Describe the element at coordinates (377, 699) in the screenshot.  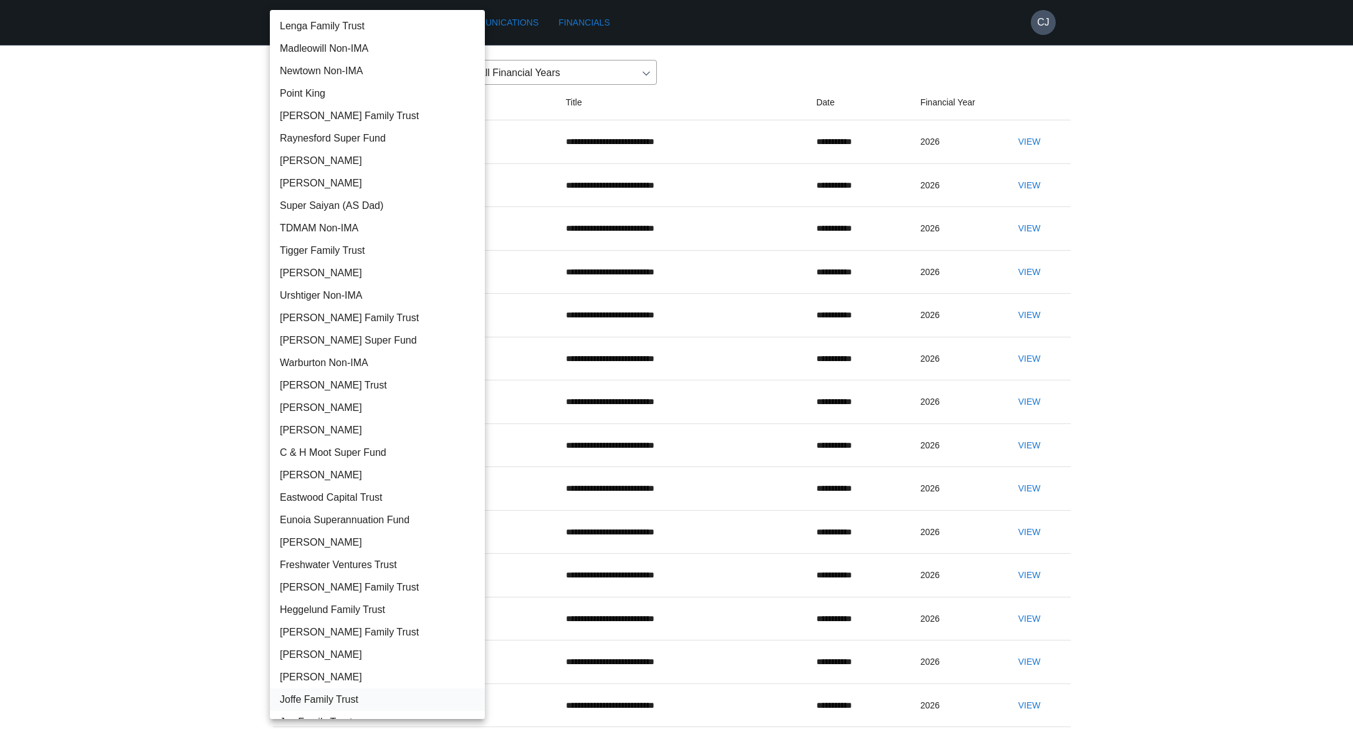
I see `span: Joffe Family Trust` at that location.